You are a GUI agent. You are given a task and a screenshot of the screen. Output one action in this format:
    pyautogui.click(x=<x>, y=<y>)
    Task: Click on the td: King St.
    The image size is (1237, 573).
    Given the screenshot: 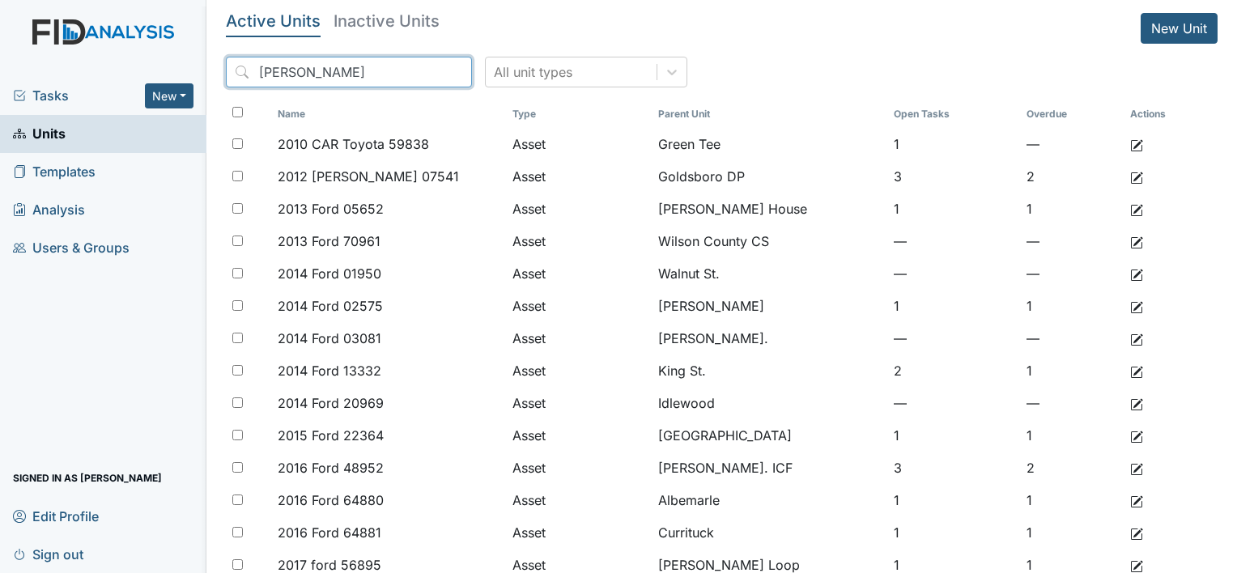 What is the action you would take?
    pyautogui.click(x=769, y=371)
    